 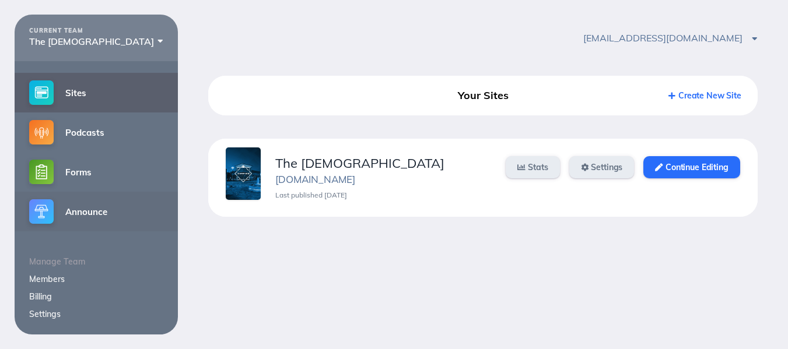 What do you see at coordinates (96, 172) in the screenshot?
I see `a: Forms` at bounding box center [96, 172].